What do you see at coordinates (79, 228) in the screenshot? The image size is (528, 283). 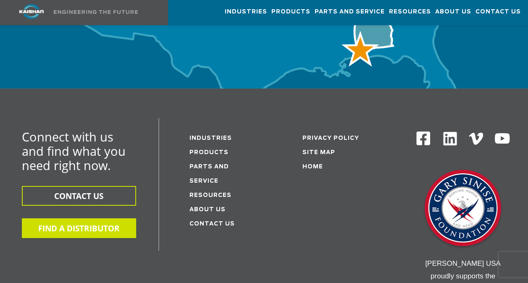 I see `button: FIND A DISTRIBUTOR` at bounding box center [79, 228].